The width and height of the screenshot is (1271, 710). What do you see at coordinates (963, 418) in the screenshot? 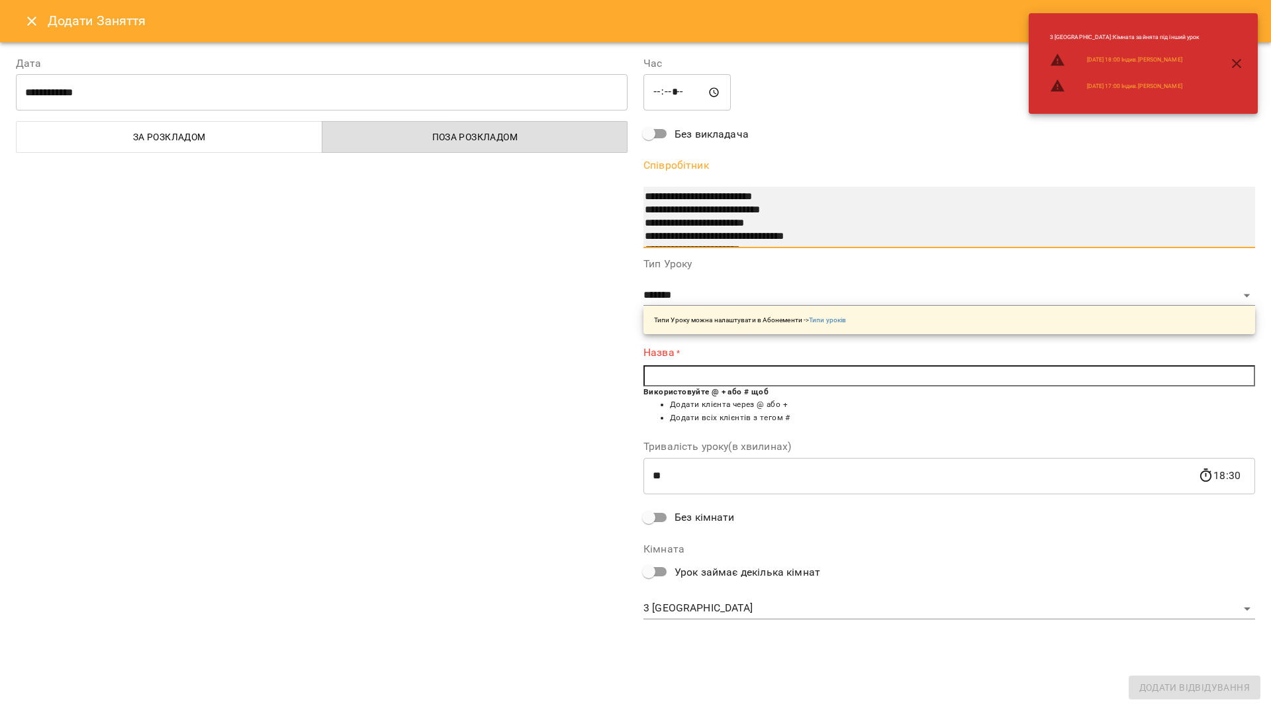
I see `li: Додати всіх клієнтів з тегом #` at bounding box center [963, 418].